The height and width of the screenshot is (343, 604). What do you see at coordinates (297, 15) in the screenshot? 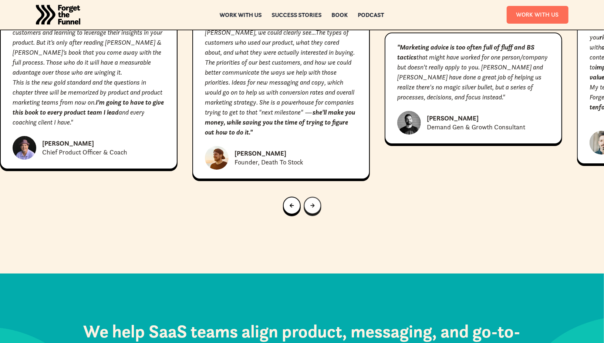
I see `a: Success Stories` at bounding box center [297, 15].